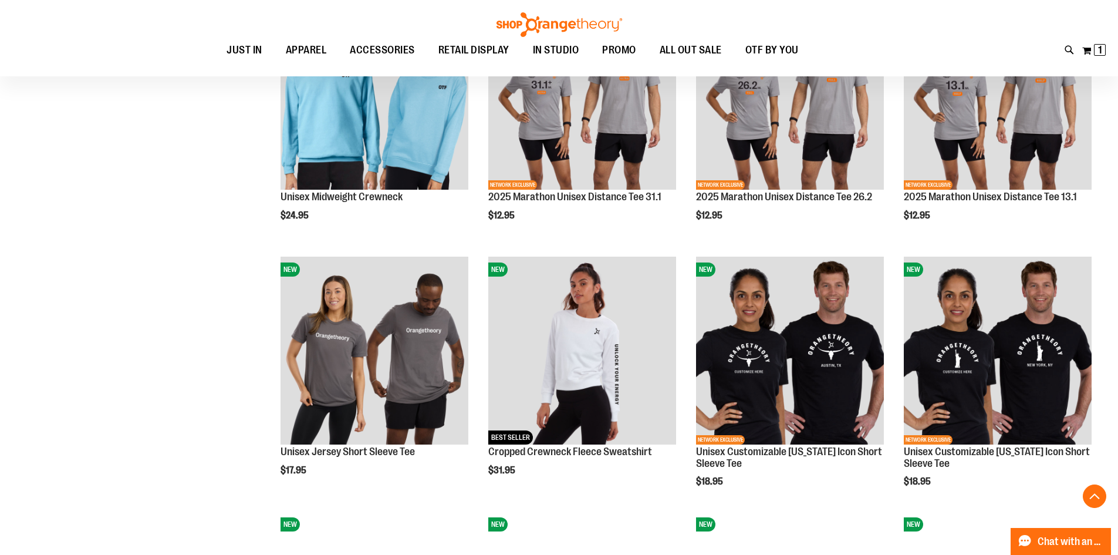 The image size is (1118, 555). What do you see at coordinates (374, 96) in the screenshot?
I see `a: Unisex Midweight CrewneckNEW` at bounding box center [374, 96].